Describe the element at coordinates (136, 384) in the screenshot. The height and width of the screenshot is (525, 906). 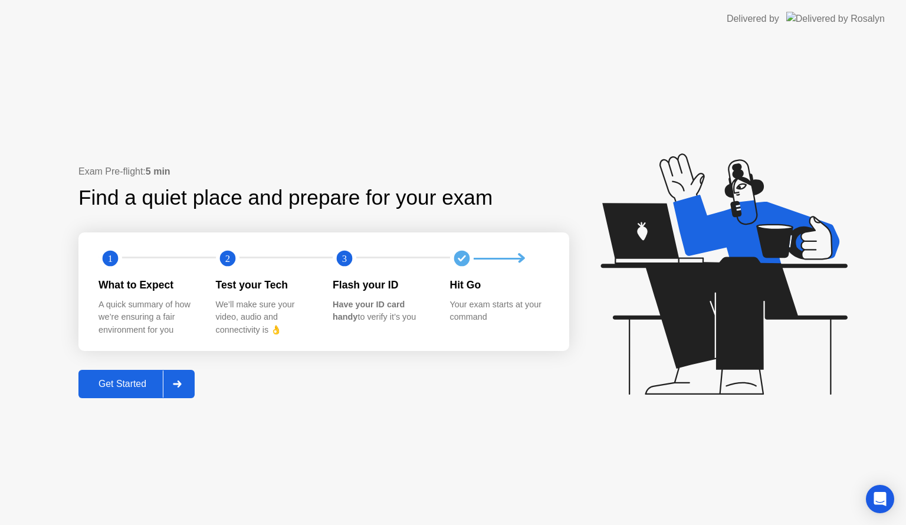
I see `button: Get Started` at that location.